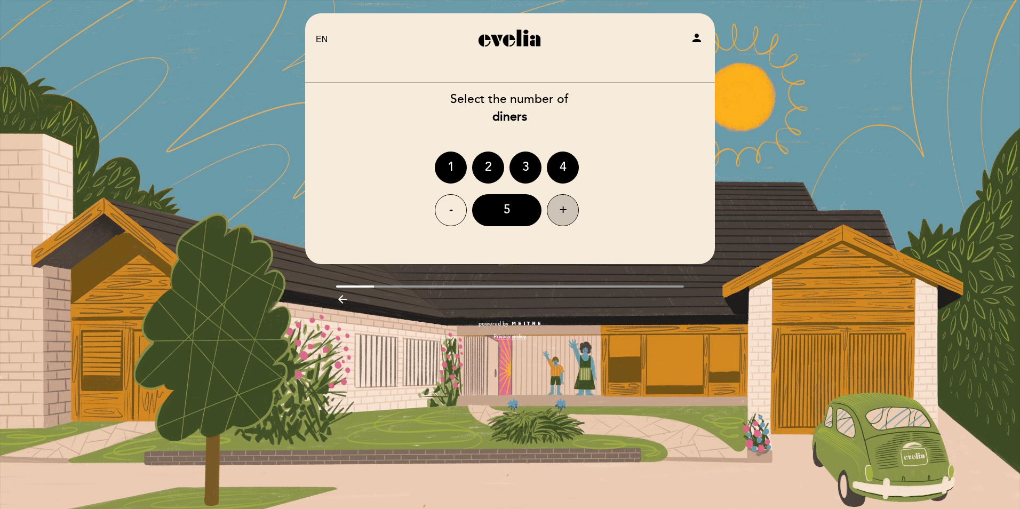  Describe the element at coordinates (509, 108) in the screenshot. I see `div: Select the number of` at that location.